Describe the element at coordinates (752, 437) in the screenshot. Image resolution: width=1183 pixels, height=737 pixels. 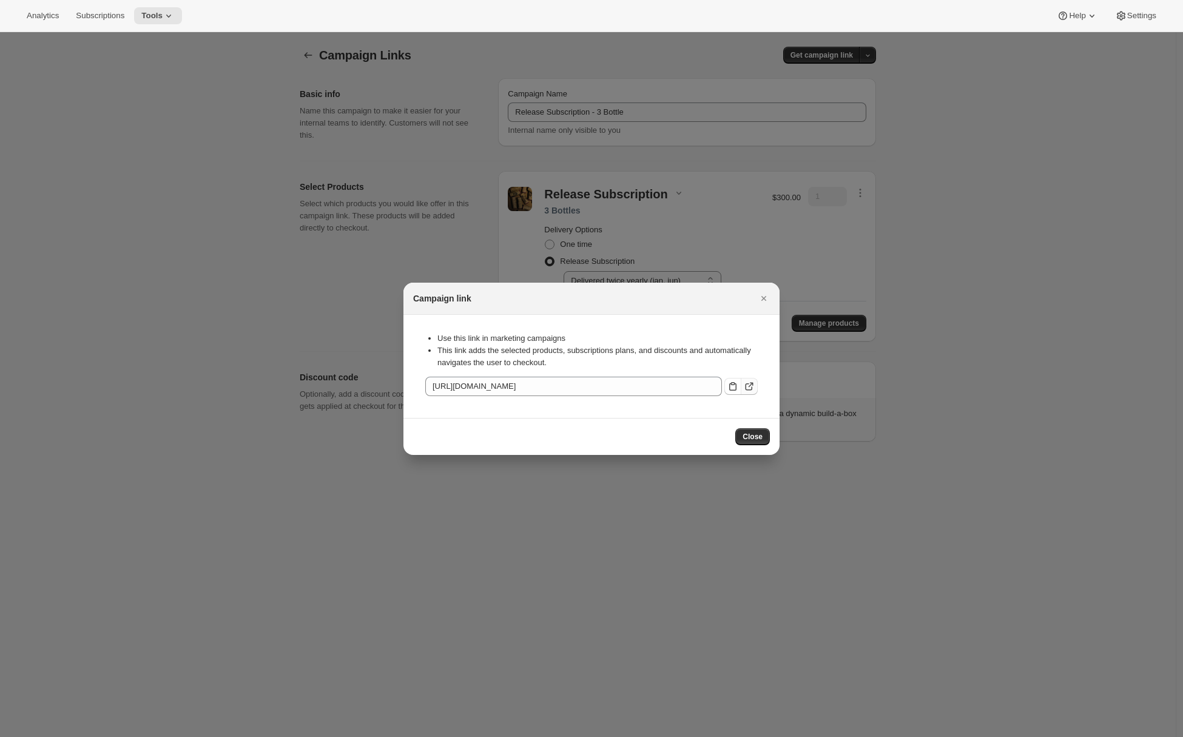
I see `span: Close` at that location.